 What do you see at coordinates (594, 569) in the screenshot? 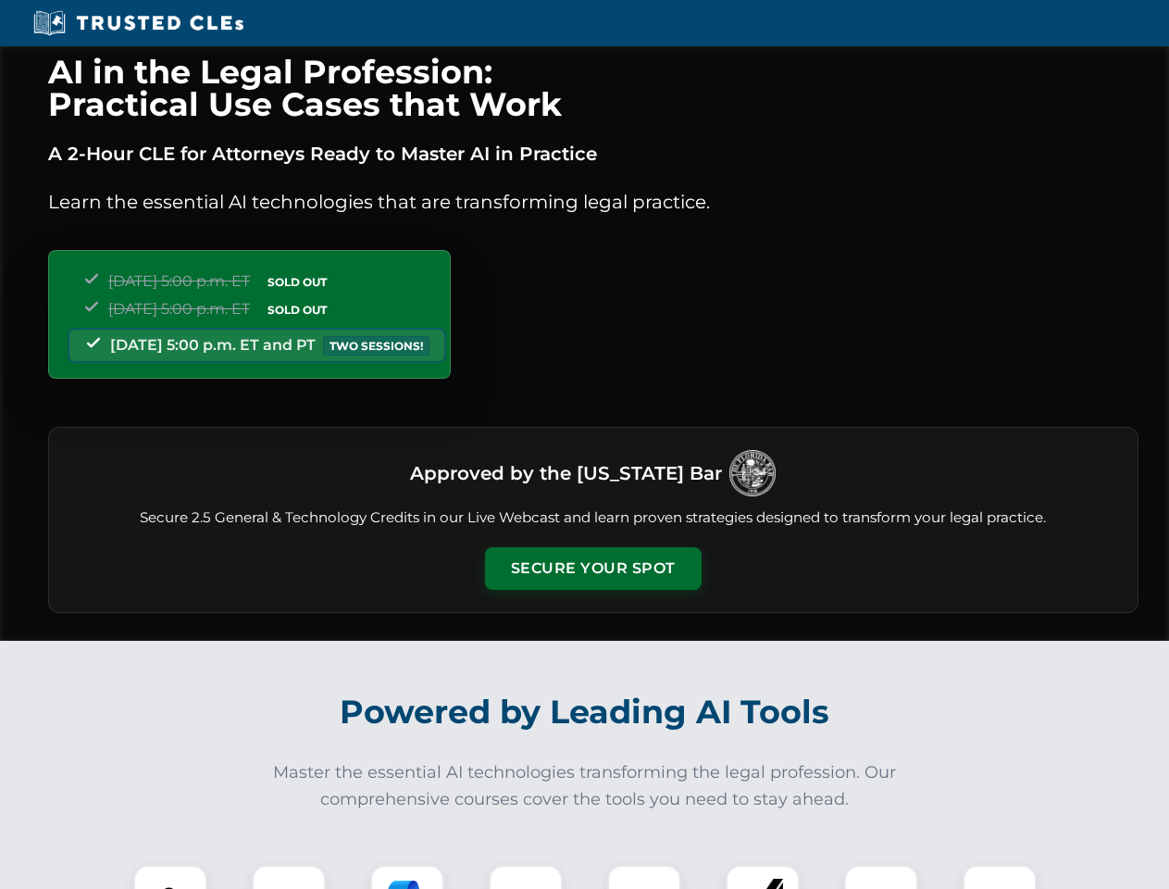
I see `button: Secure Your Spot` at bounding box center [594, 569].